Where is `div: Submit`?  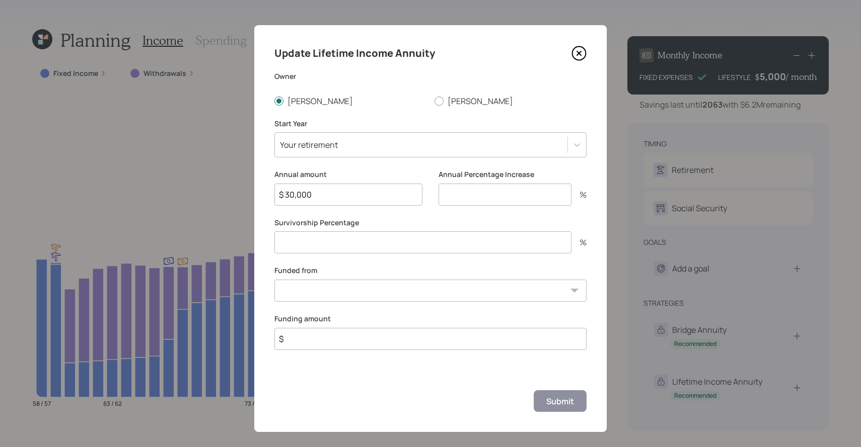
div: Submit is located at coordinates (560, 402).